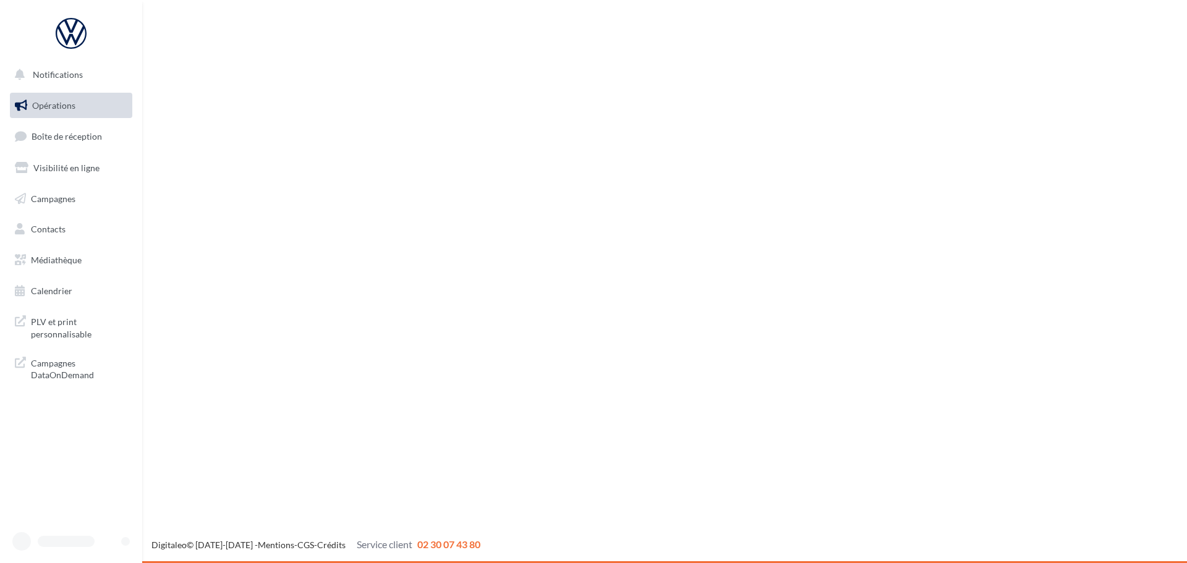  I want to click on span: Campagnes, so click(53, 198).